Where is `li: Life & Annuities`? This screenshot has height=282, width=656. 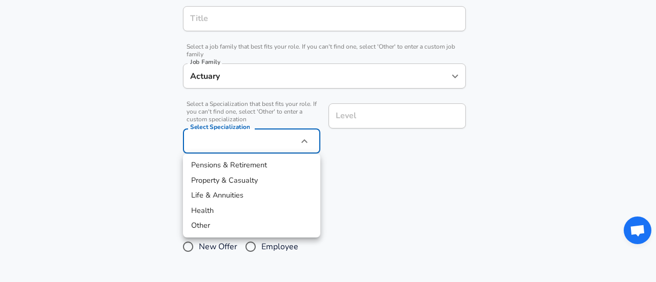 li: Life & Annuities is located at coordinates (252, 196).